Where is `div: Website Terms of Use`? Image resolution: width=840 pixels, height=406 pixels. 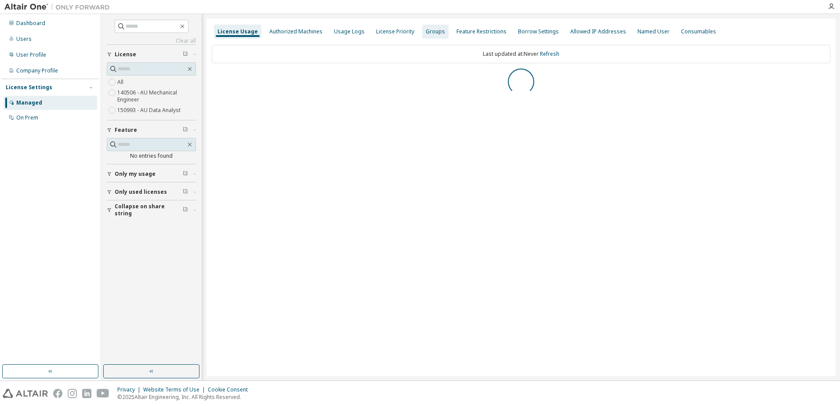 div: Website Terms of Use is located at coordinates (175, 390).